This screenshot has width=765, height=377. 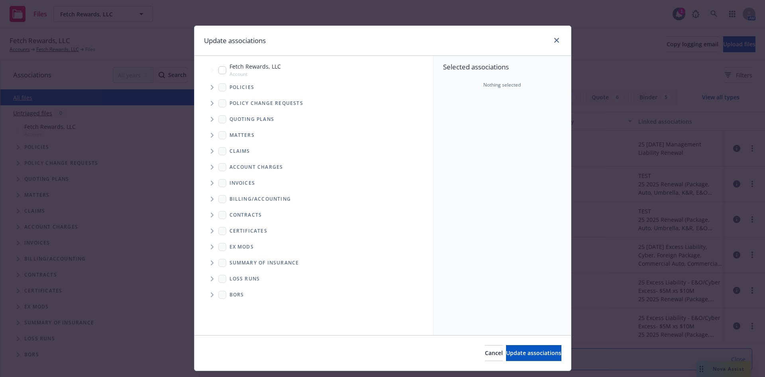 What do you see at coordinates (242, 135) in the screenshot?
I see `span: Matters` at bounding box center [242, 135].